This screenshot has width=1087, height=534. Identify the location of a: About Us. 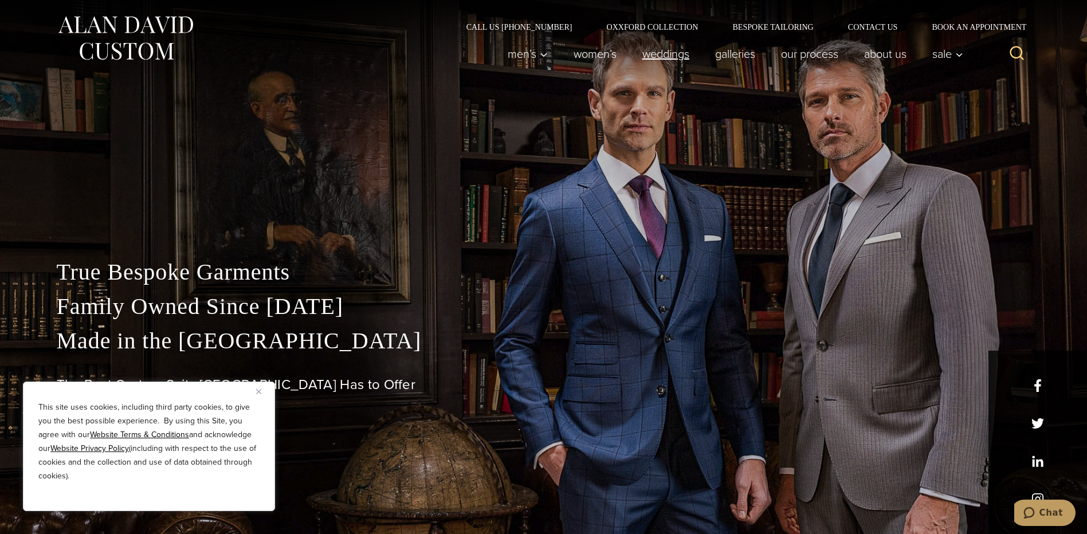
(885, 54).